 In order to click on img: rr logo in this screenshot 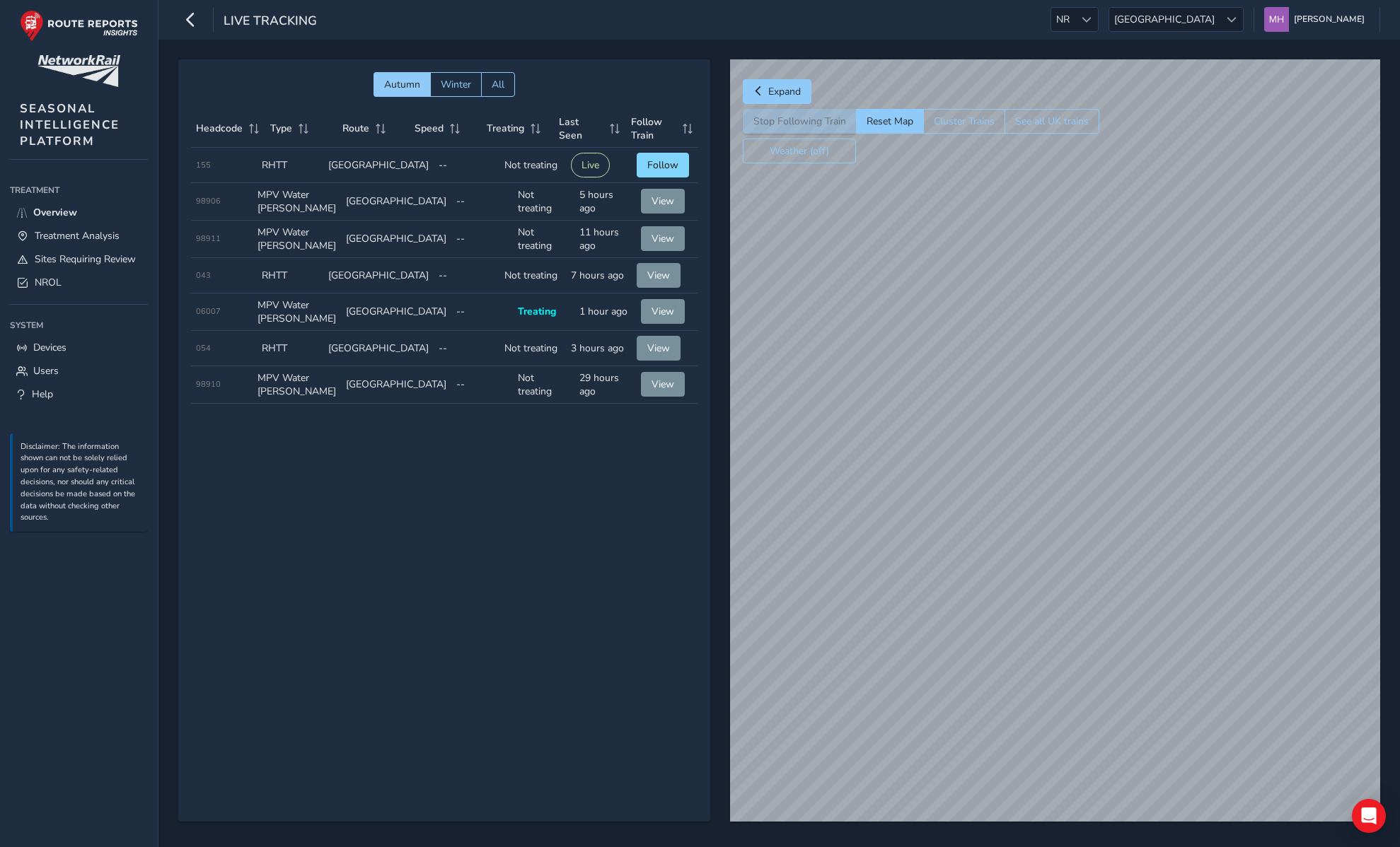, I will do `click(78, 25)`.